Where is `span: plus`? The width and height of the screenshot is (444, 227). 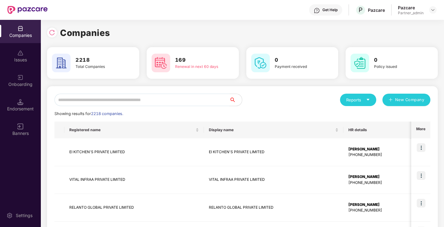 span: plus is located at coordinates (391, 100).